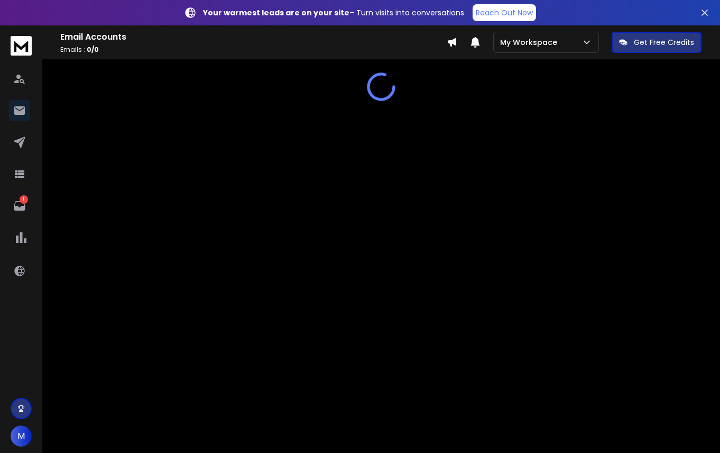 This screenshot has width=720, height=453. I want to click on button: Get Free Credits, so click(657, 42).